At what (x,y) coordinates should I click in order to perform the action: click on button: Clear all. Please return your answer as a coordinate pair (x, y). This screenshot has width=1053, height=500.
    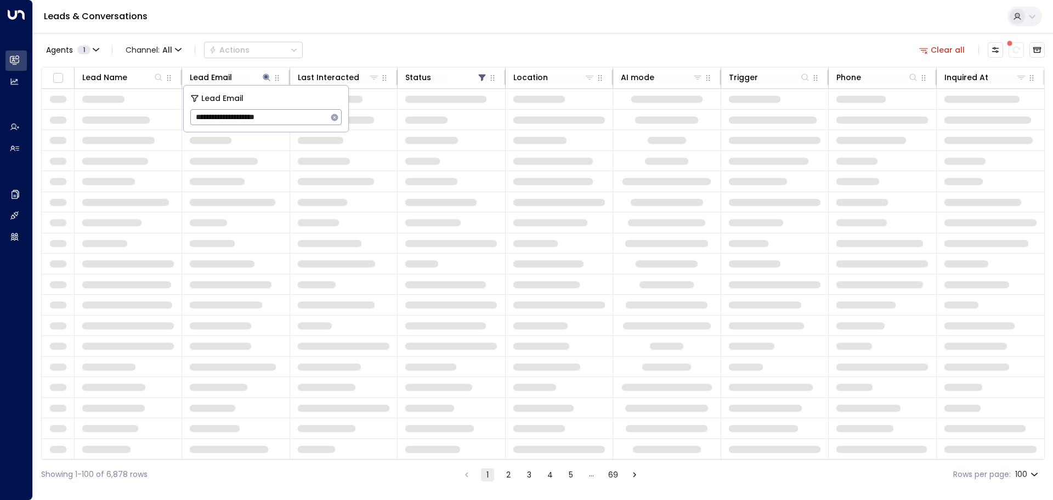
    Looking at the image, I should click on (943, 50).